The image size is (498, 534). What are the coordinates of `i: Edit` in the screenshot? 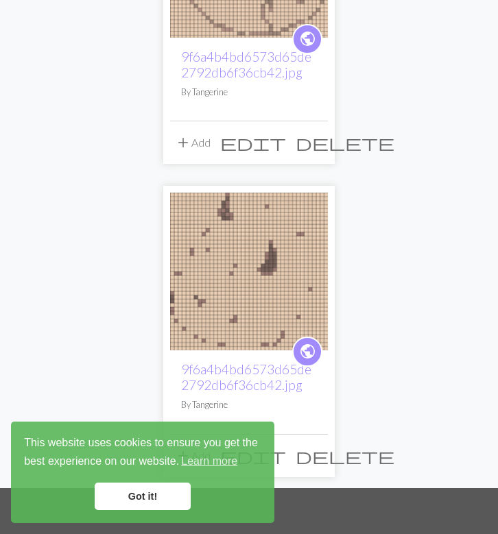 It's located at (253, 143).